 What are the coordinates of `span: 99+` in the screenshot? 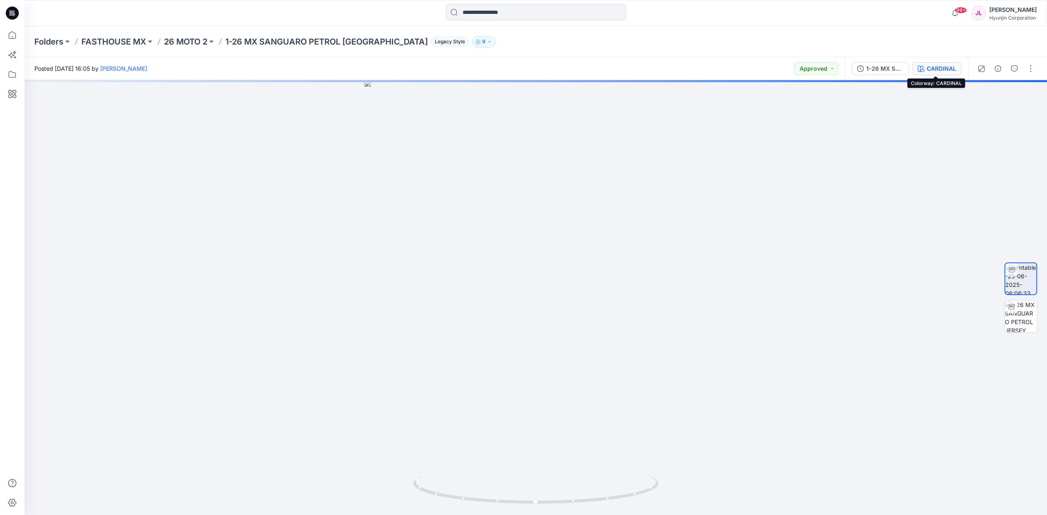 It's located at (961, 10).